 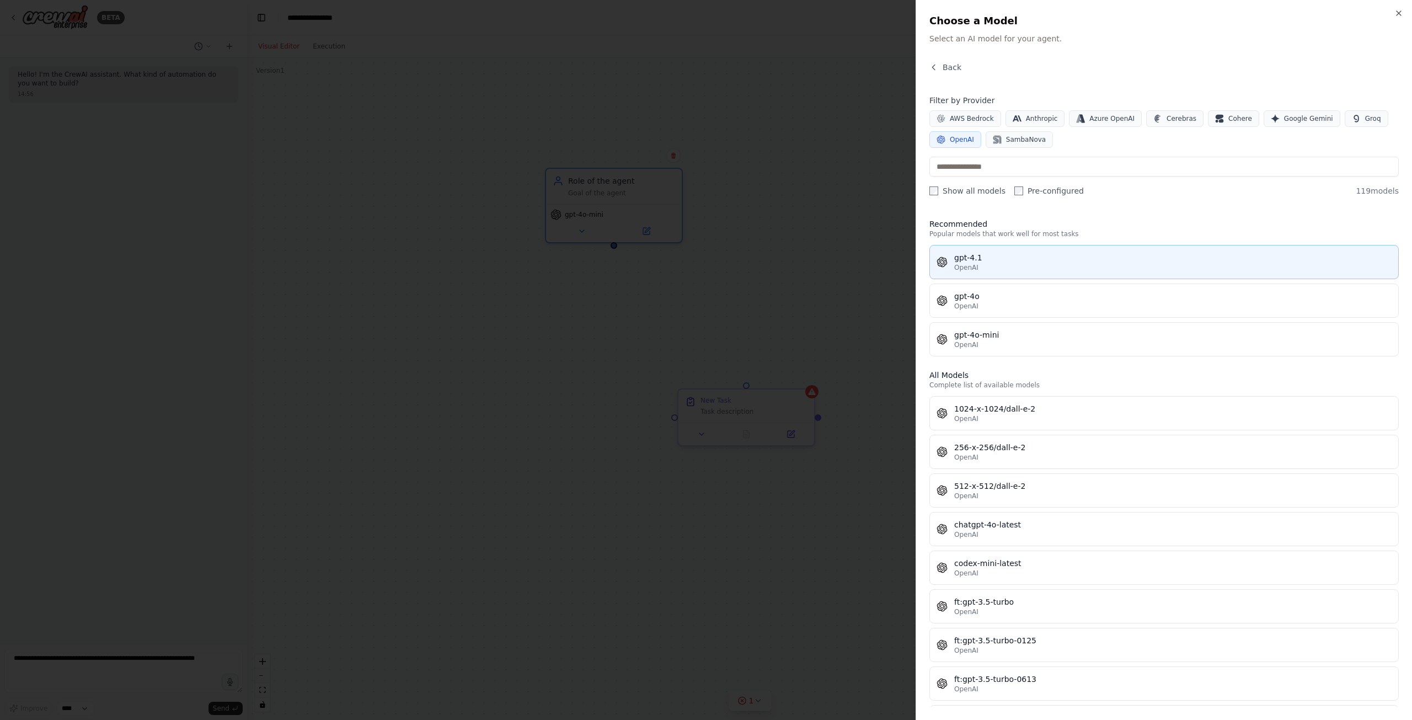 I want to click on span: Groq, so click(x=1373, y=119).